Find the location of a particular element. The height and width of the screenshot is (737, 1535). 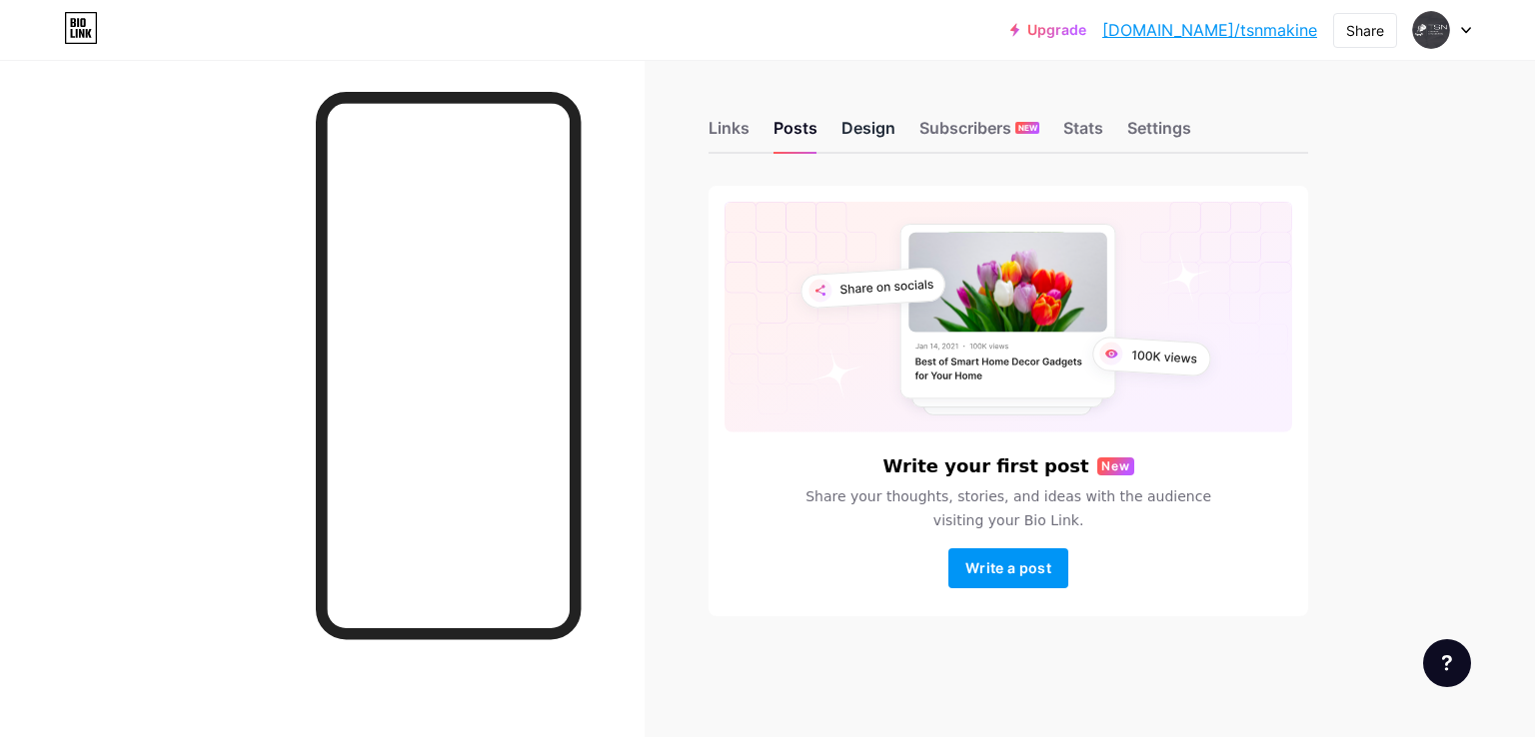

span: NEW is located at coordinates (1027, 128).